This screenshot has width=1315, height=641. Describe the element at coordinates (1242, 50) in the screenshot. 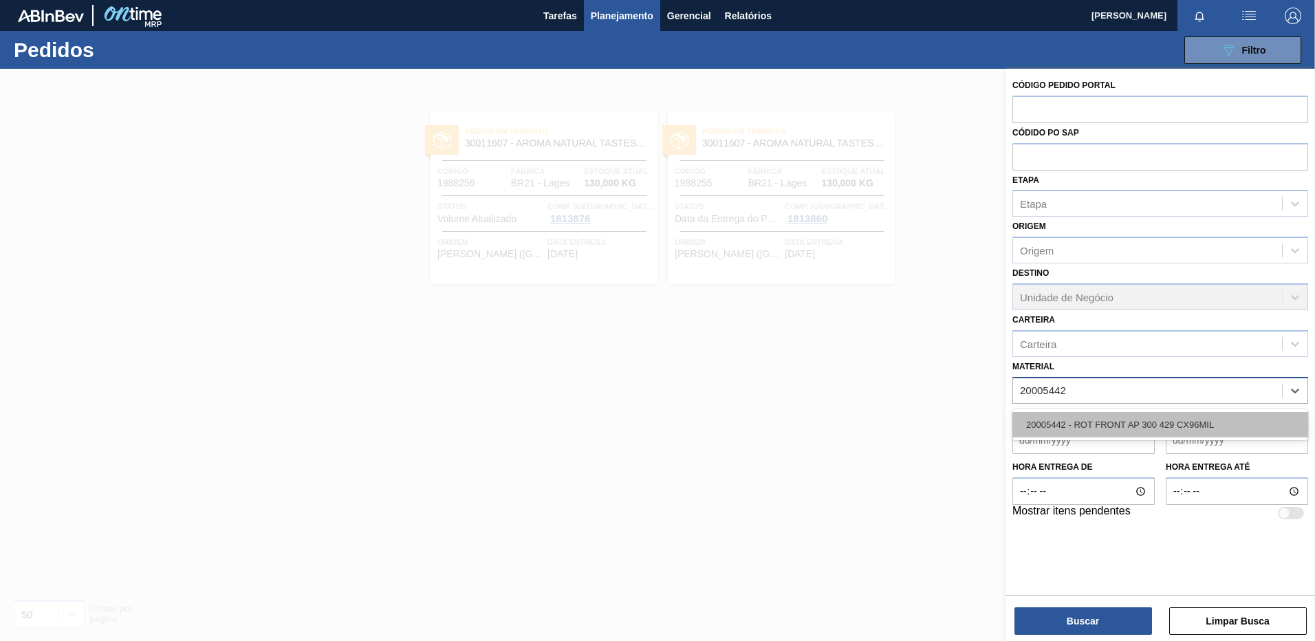

I see `button: Filtro` at that location.